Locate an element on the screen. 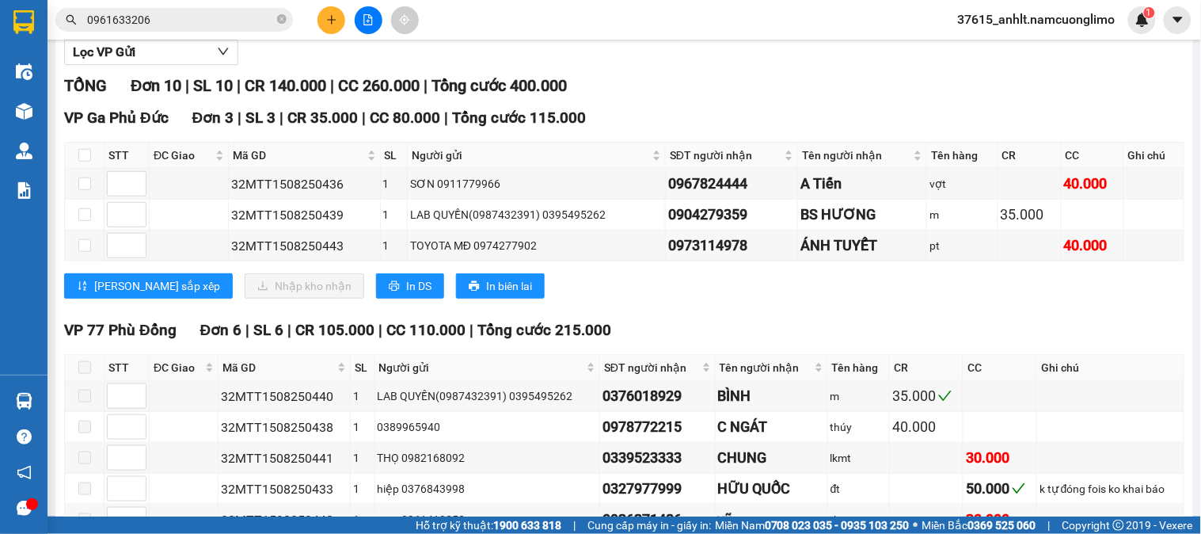  img: logo-vxr is located at coordinates (24, 22).